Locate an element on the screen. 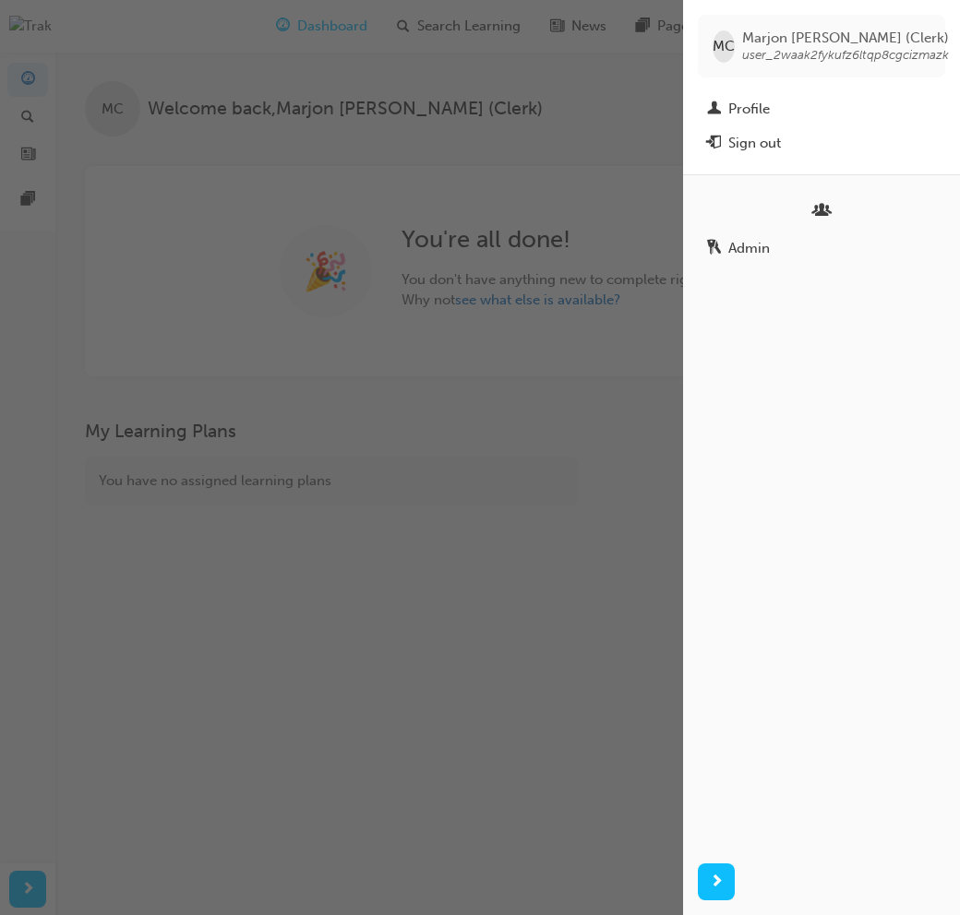 The image size is (960, 915). a: Admin is located at coordinates (821, 248).